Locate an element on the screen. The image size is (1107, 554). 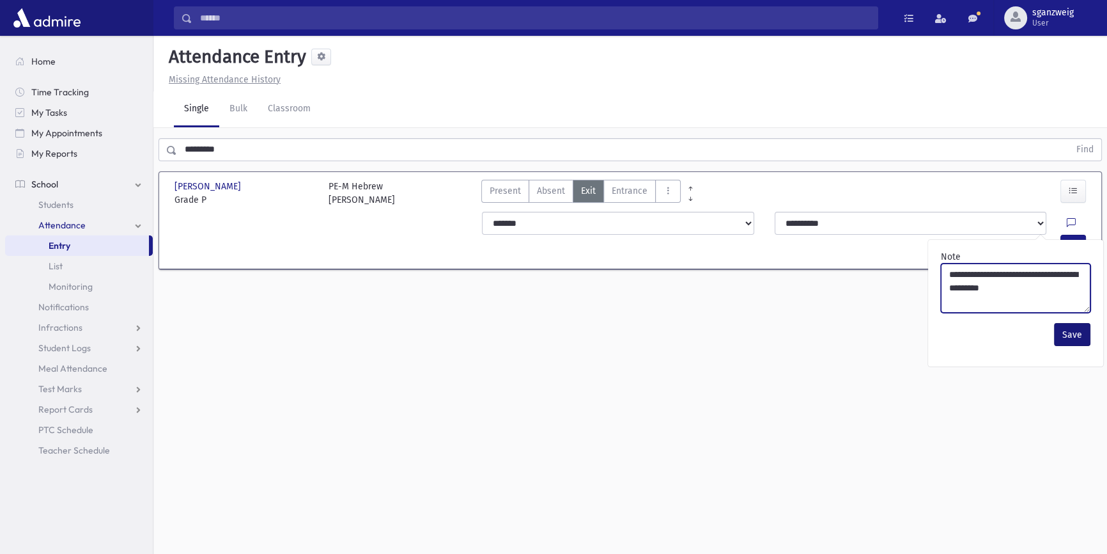
span: Students is located at coordinates (56, 205).